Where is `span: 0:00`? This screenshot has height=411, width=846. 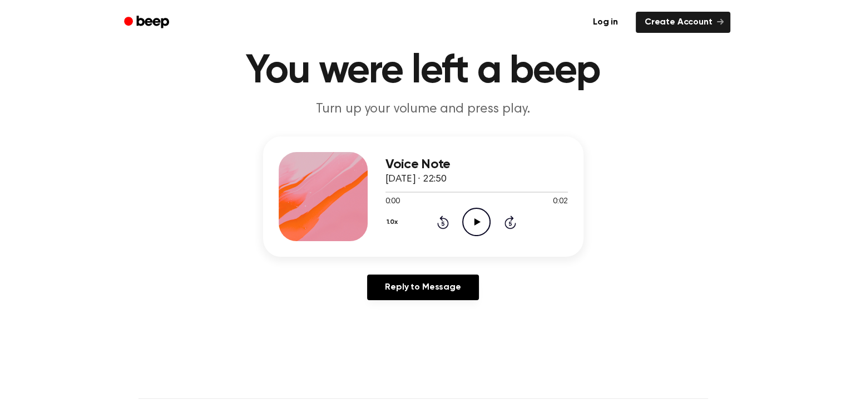
span: 0:00 is located at coordinates (393, 201).